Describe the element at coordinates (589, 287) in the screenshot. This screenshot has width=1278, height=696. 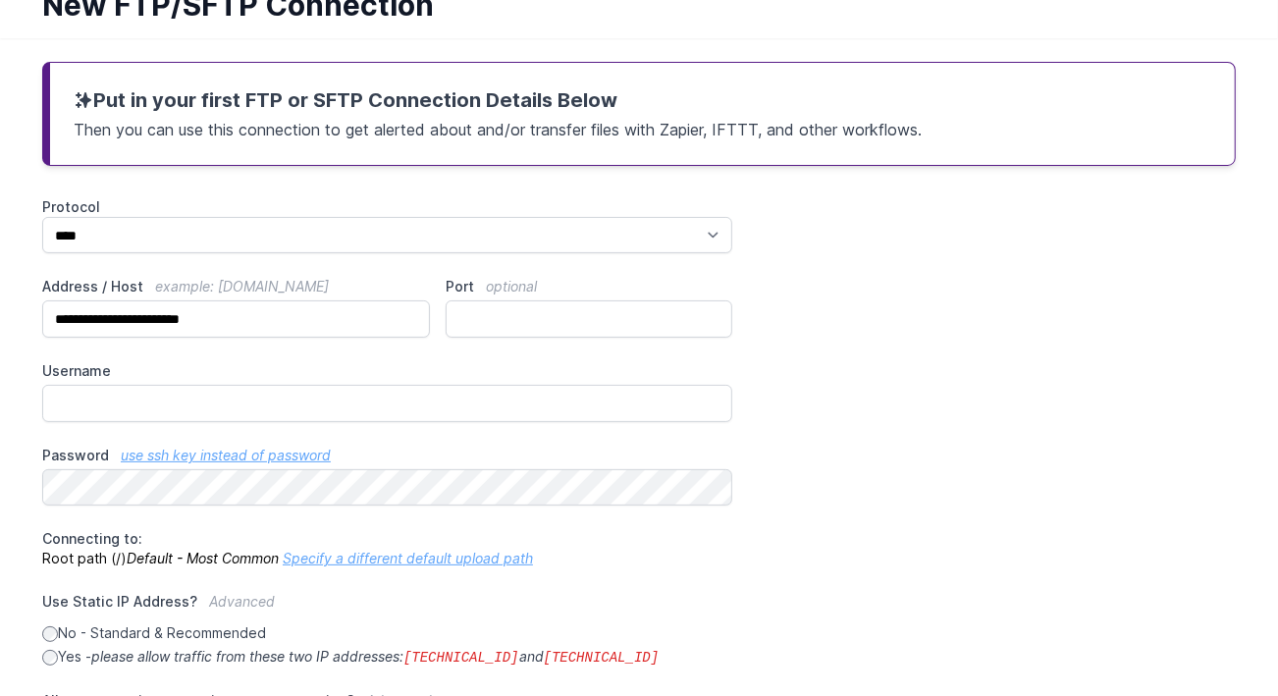
I see `label: Port` at that location.